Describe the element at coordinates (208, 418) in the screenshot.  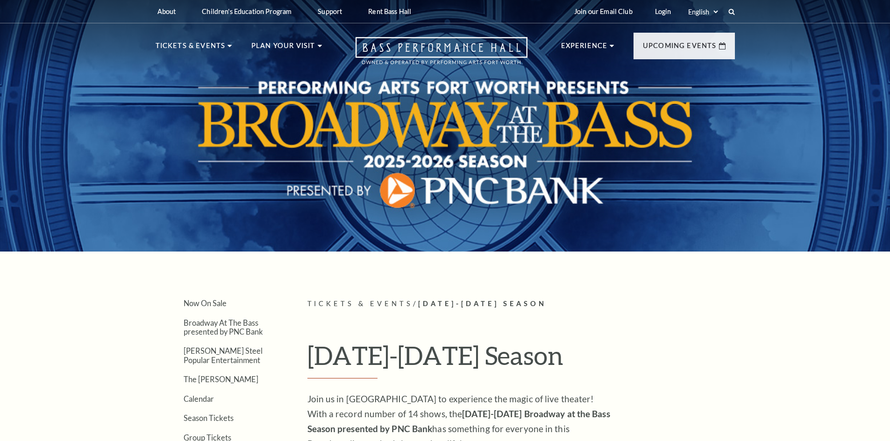
I see `a: Season Tickets` at that location.